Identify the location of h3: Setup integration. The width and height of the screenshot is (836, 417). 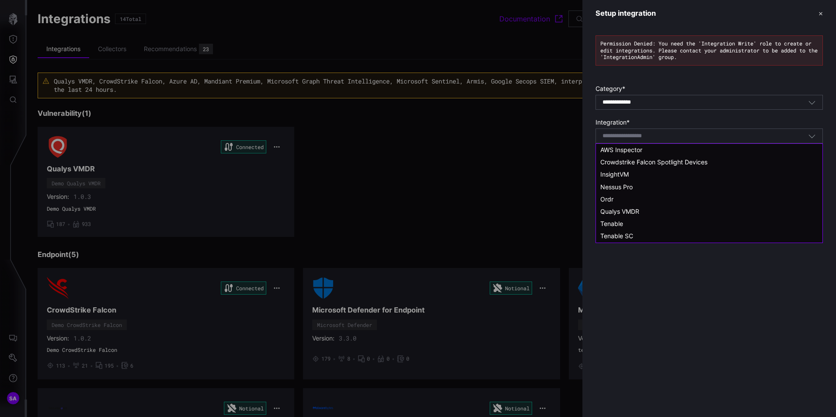
(625, 13).